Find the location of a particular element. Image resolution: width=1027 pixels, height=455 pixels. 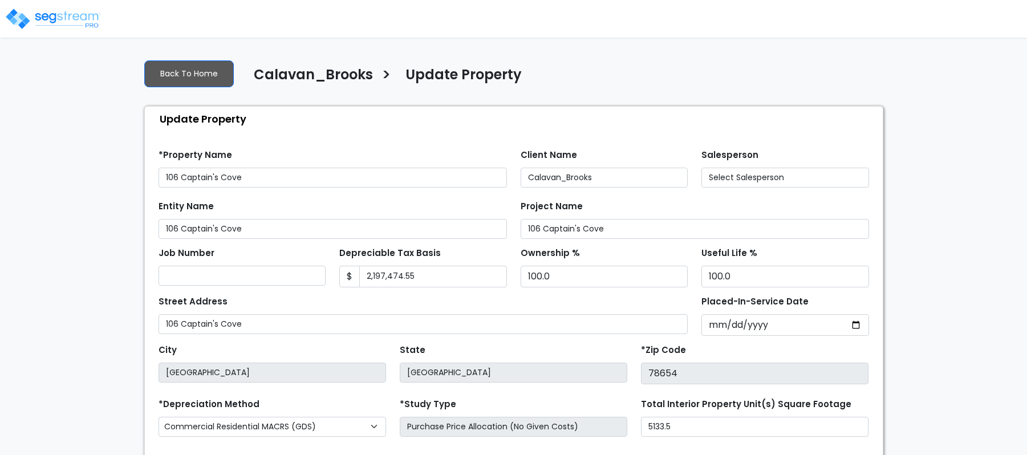

div: Update Property is located at coordinates (517, 119).